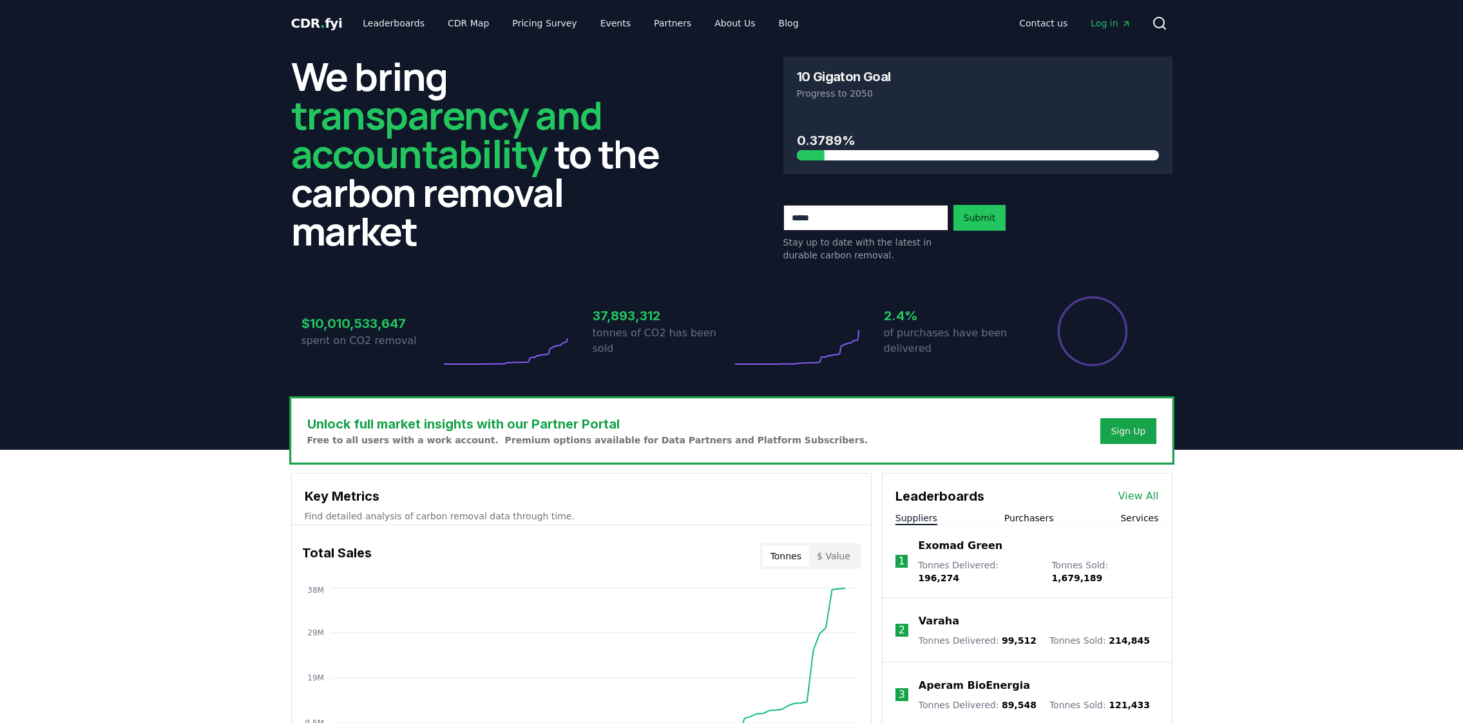 The height and width of the screenshot is (723, 1463). Describe the element at coordinates (581, 496) in the screenshot. I see `h3: Key Metrics` at that location.